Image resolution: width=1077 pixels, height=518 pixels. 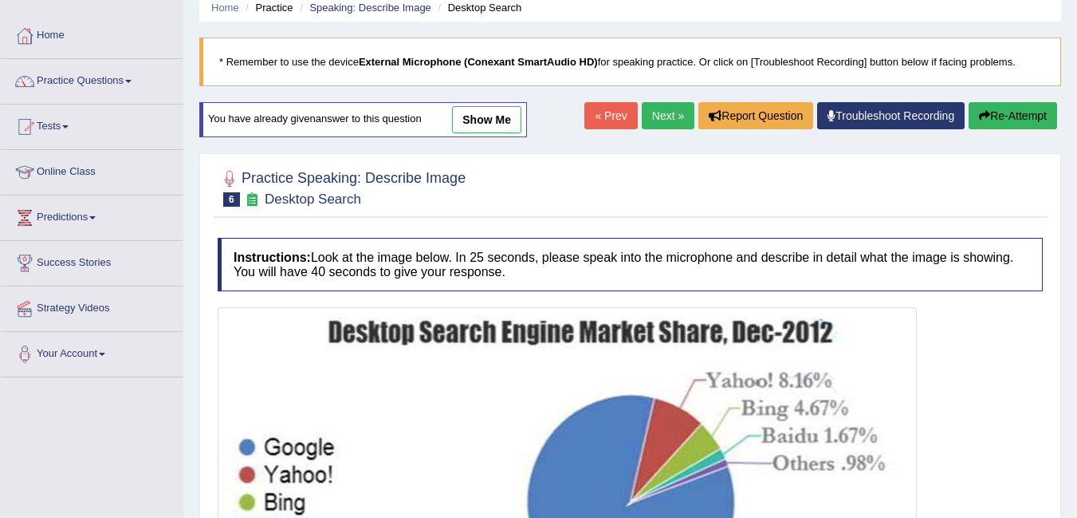 I want to click on h4: Look at the image below. In 25 seconds, please speak into the microphone and describe in detail w..., so click(x=630, y=264).